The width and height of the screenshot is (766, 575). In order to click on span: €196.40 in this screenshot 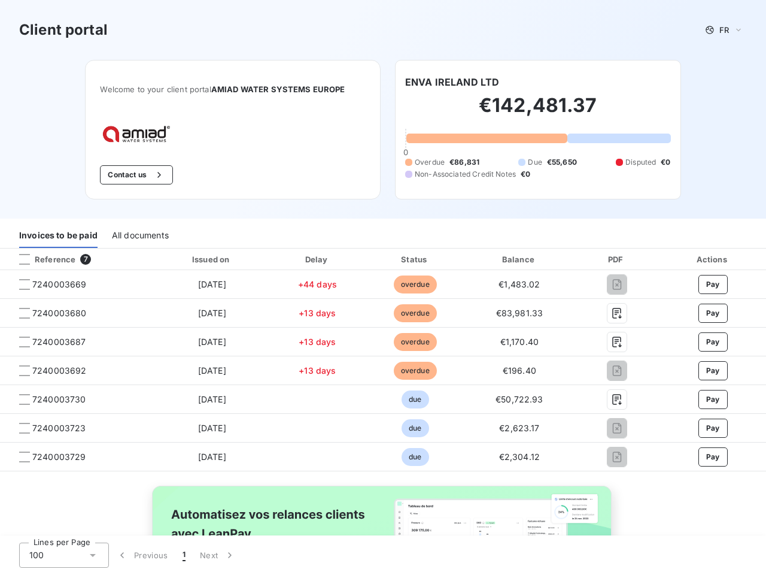, I will do `click(520, 370)`.